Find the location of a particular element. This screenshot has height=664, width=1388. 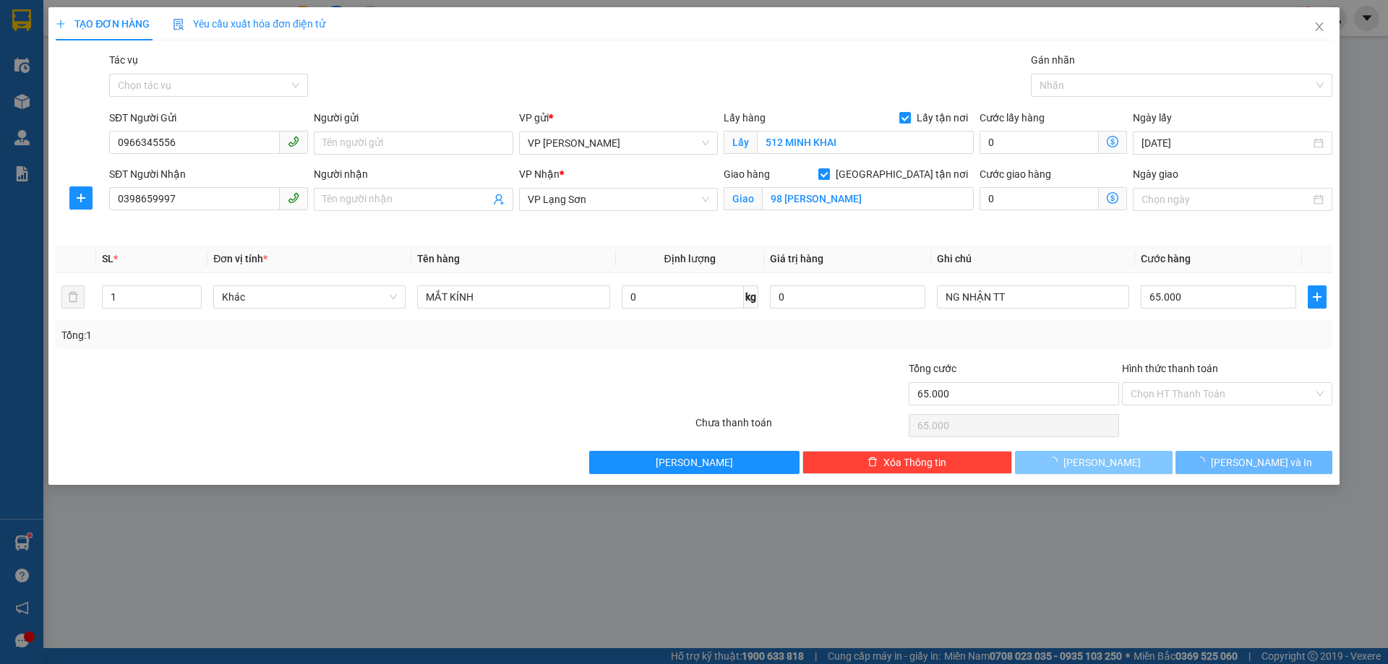

button: deleteXóa Thông tin is located at coordinates (907, 463).